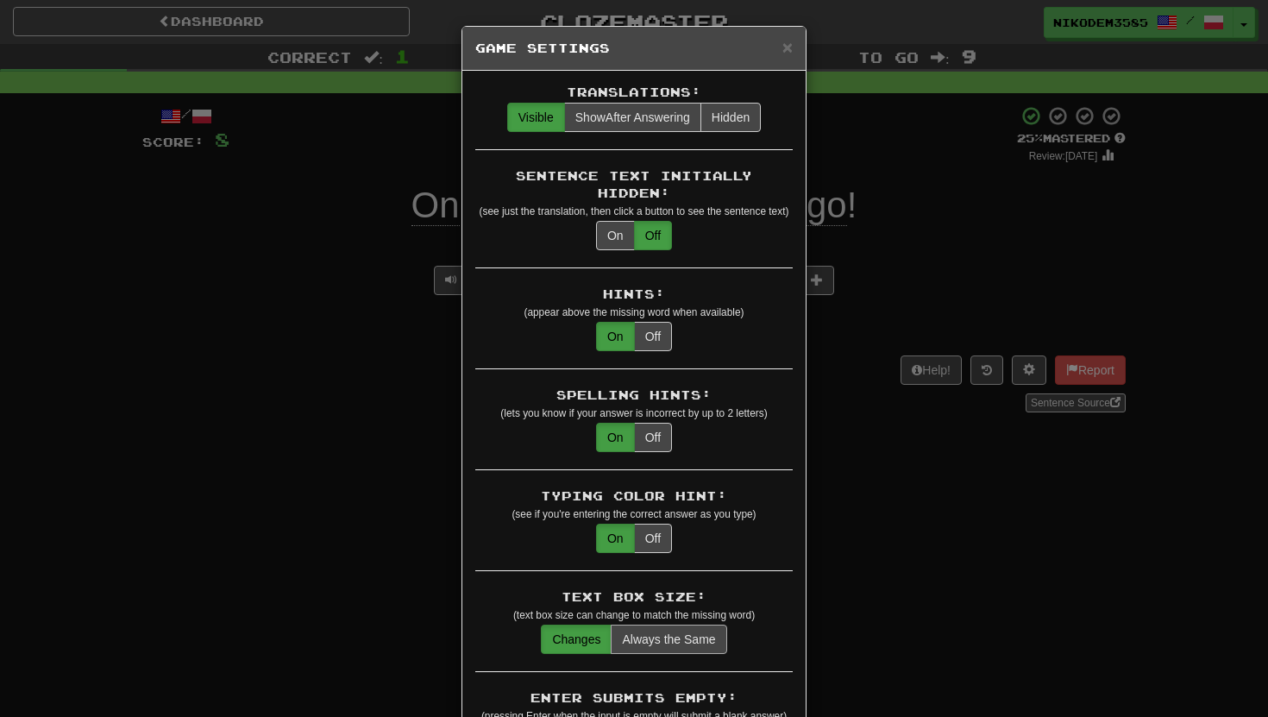  What do you see at coordinates (731, 117) in the screenshot?
I see `button: Hidden` at bounding box center [731, 117].